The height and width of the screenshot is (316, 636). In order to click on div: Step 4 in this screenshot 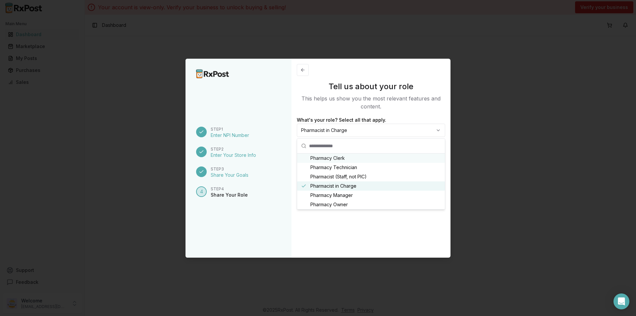, I will do `click(229, 189)`.